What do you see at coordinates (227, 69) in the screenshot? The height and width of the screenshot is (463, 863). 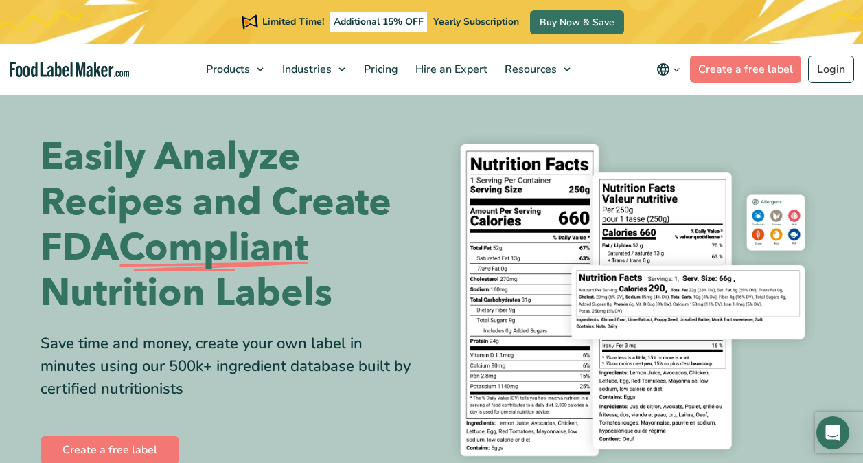 I see `span: Products` at bounding box center [227, 69].